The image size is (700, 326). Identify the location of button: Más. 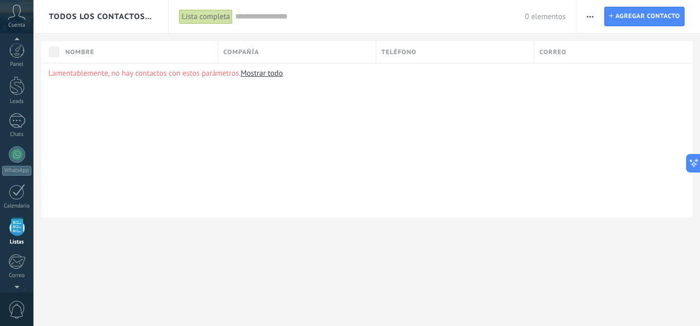
(590, 16).